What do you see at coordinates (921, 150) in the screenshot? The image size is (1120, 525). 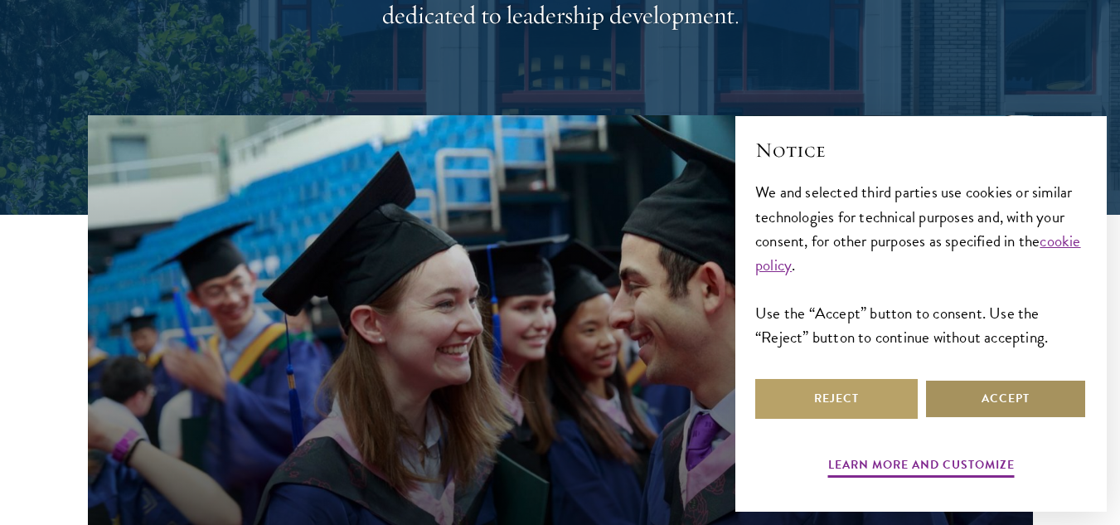 I see `h2: Notice` at bounding box center [921, 150].